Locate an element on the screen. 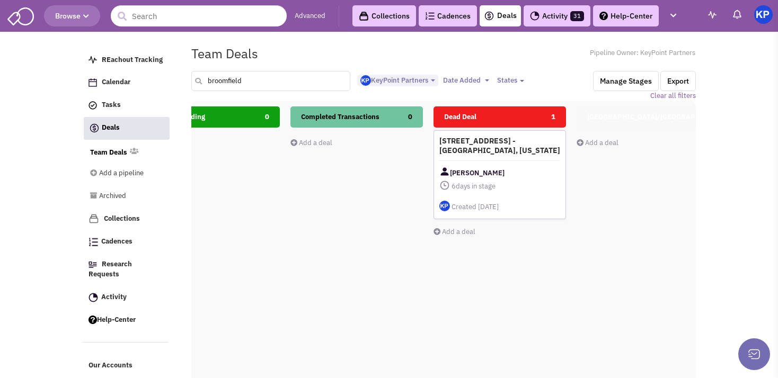  h1: Team Deals is located at coordinates (225, 54).